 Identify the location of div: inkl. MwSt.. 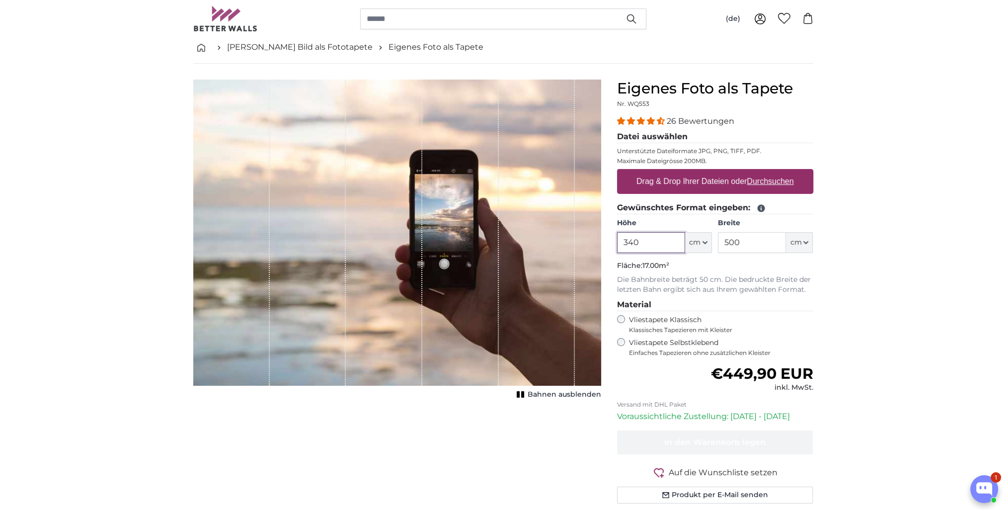
(762, 388).